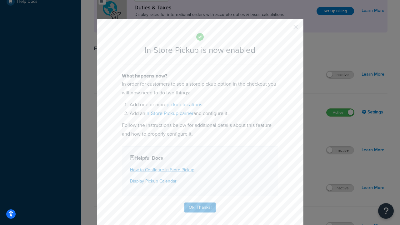  What do you see at coordinates (162, 170) in the screenshot?
I see `a: How to Configure In-Store Pickup` at bounding box center [162, 170].